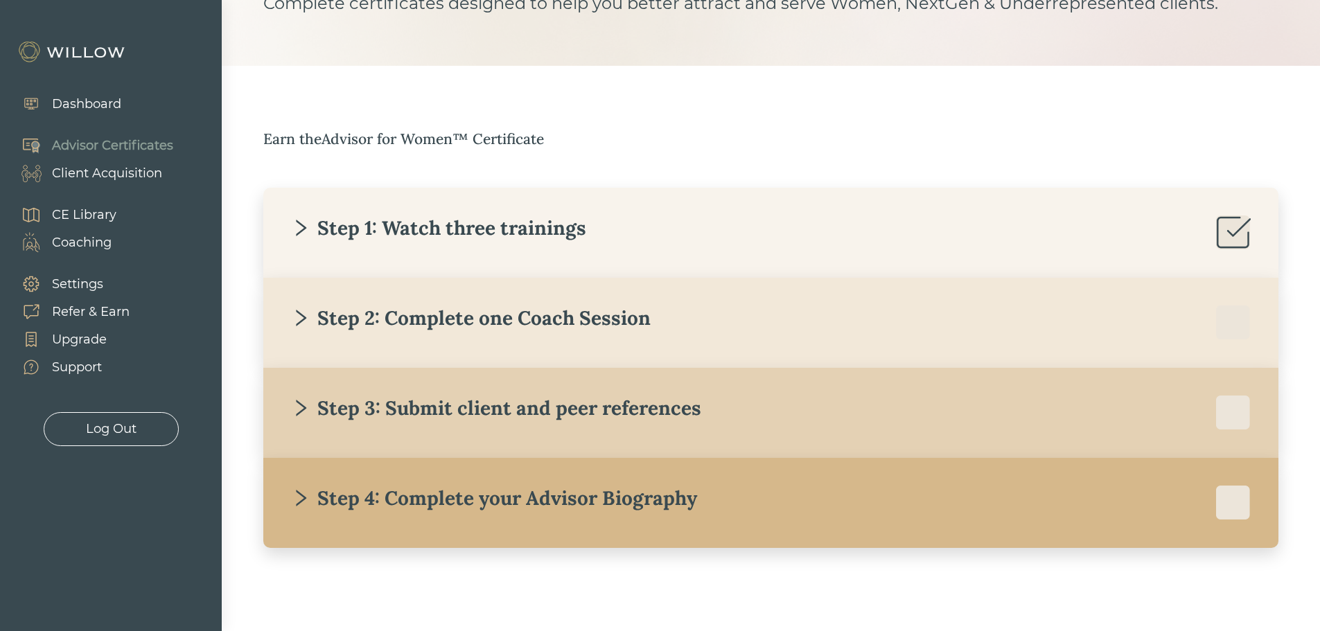  Describe the element at coordinates (87, 104) in the screenshot. I see `div: Dashboard` at that location.